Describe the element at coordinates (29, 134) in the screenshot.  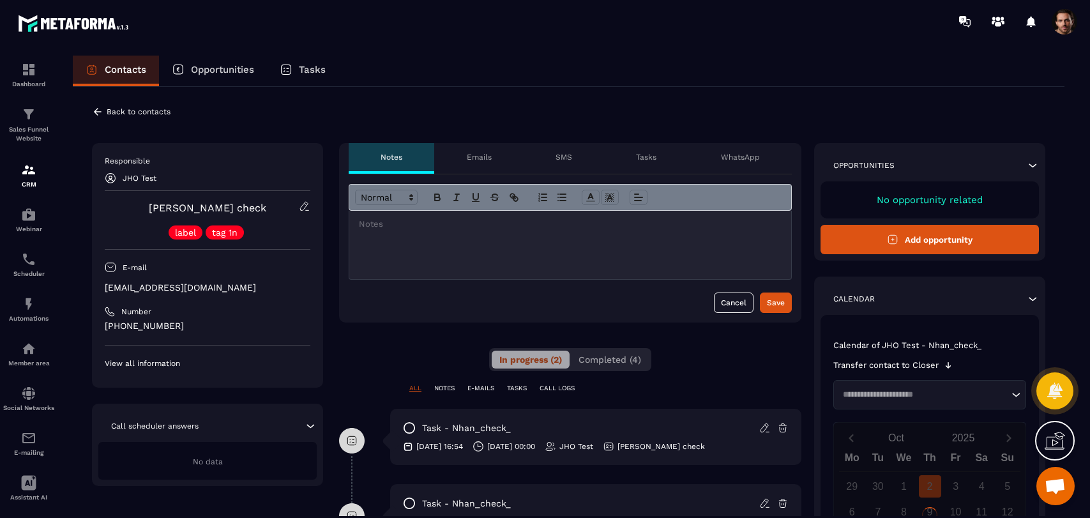
I see `p: Sales Funnel Website` at that location.